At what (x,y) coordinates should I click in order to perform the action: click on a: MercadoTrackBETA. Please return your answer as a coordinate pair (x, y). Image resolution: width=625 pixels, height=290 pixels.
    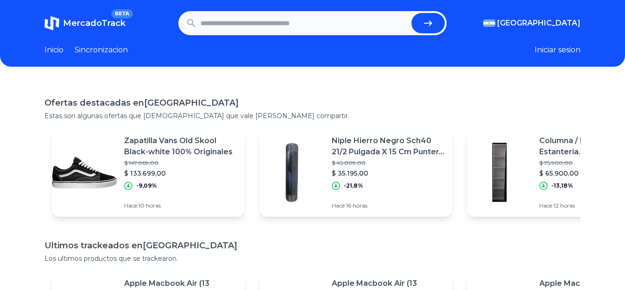
    Looking at the image, I should click on (85, 23).